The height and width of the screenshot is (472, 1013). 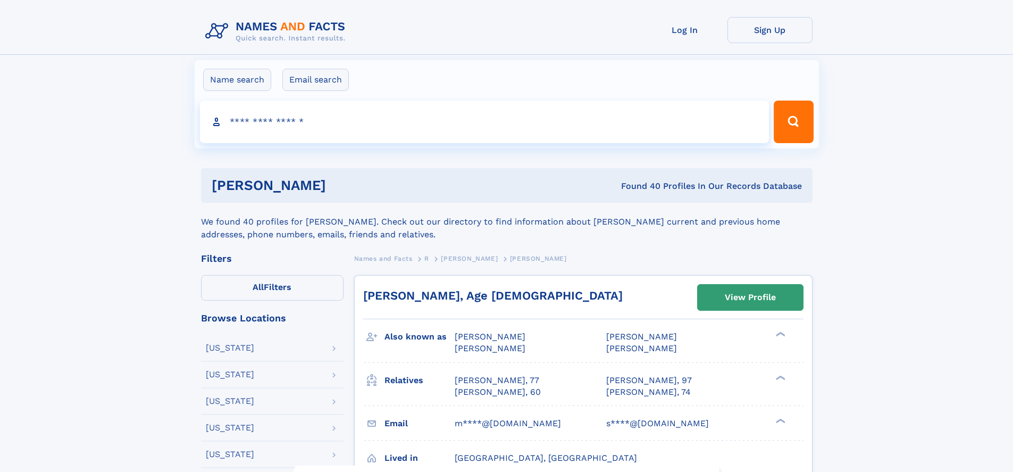 I want to click on h3: Lived in, so click(x=420, y=458).